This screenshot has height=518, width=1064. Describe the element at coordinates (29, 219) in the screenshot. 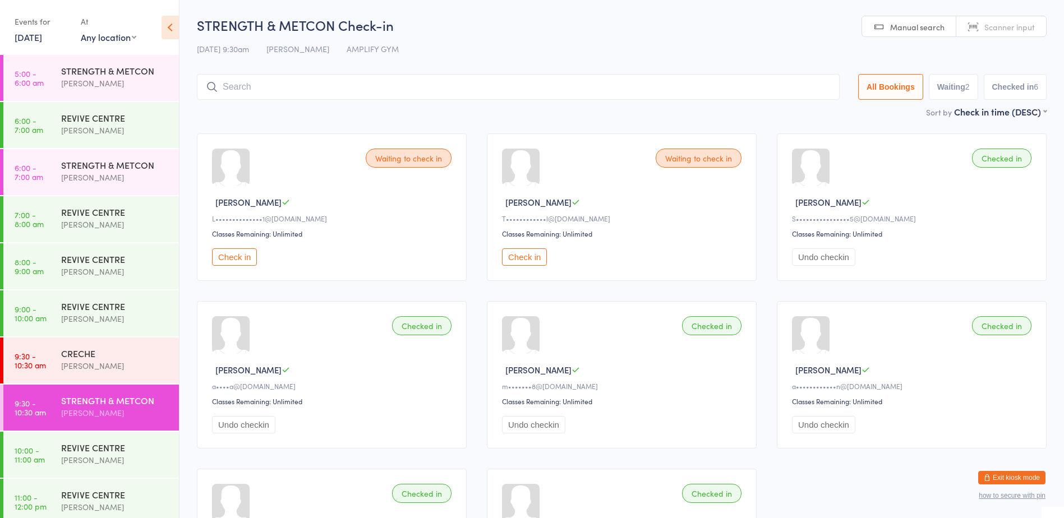

I see `time: 7:00 - 8:00 am` at that location.